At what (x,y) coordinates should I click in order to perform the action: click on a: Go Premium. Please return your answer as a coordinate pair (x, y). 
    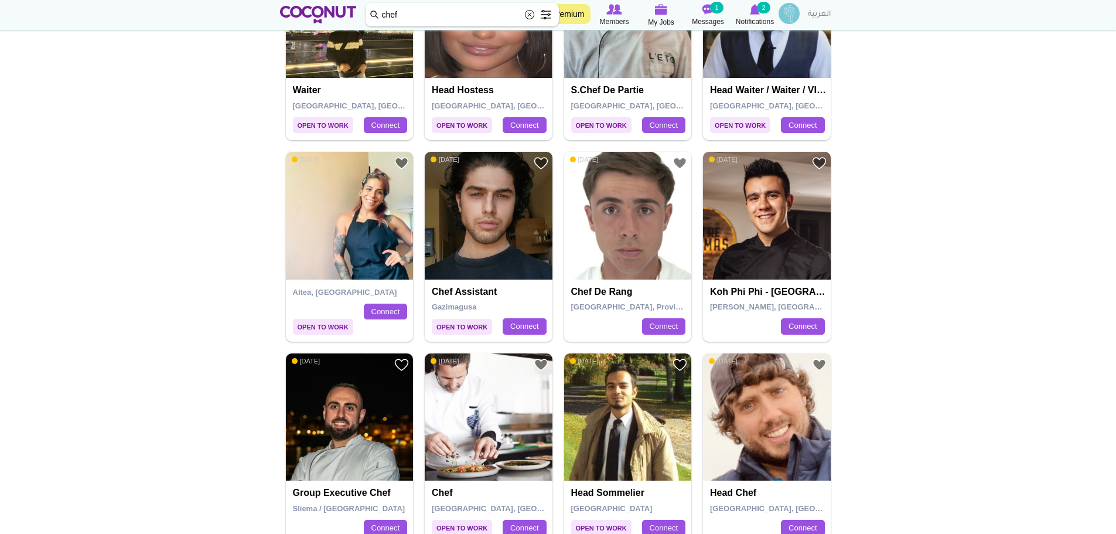
    Looking at the image, I should click on (561, 14).